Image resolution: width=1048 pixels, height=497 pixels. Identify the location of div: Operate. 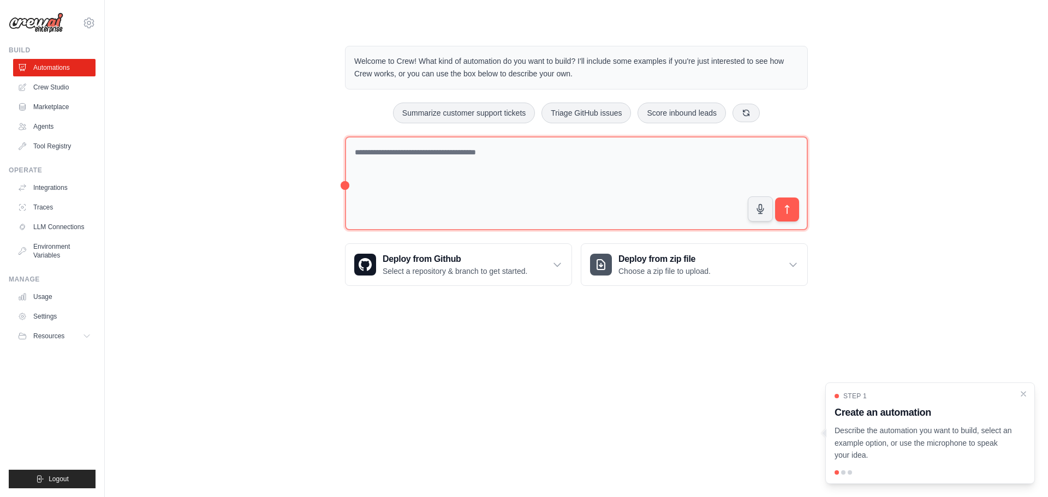
(52, 170).